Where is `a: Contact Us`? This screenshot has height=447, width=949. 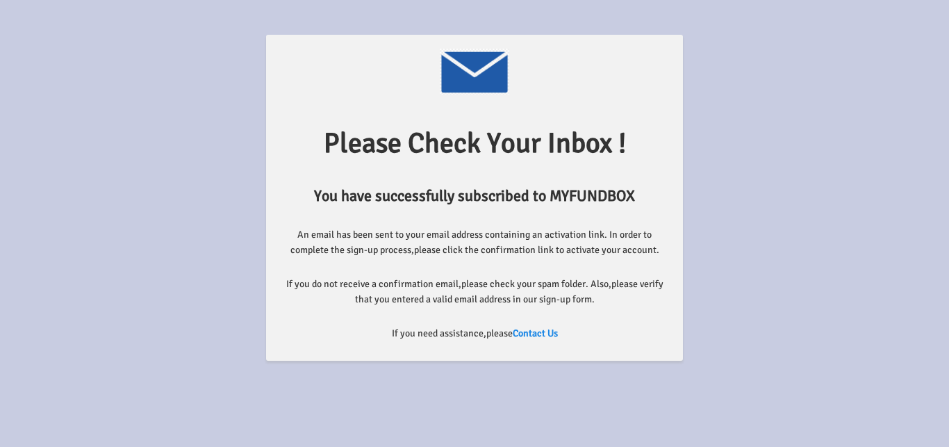 a: Contact Us is located at coordinates (535, 333).